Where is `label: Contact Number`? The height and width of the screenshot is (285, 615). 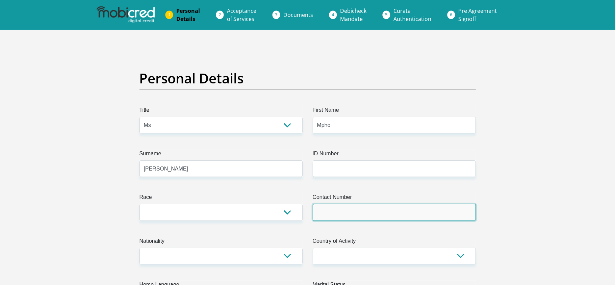 label: Contact Number is located at coordinates (394, 199).